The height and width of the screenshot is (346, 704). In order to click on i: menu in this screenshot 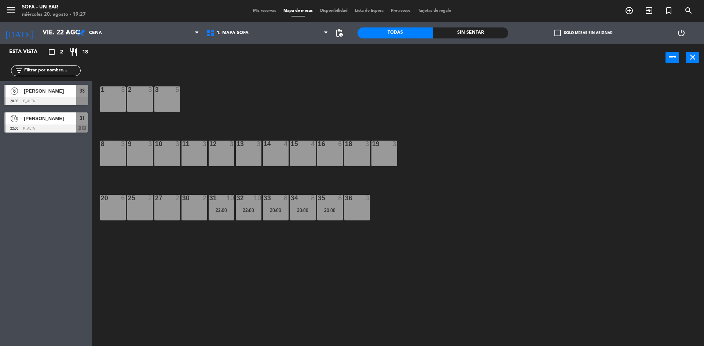, I will do `click(11, 10)`.